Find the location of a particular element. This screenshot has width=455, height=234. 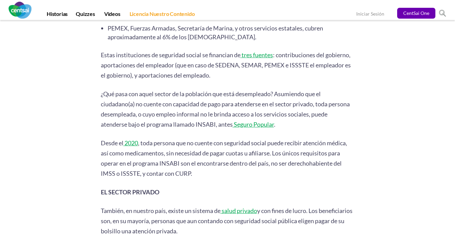

a: CentSai One is located at coordinates (416, 13).